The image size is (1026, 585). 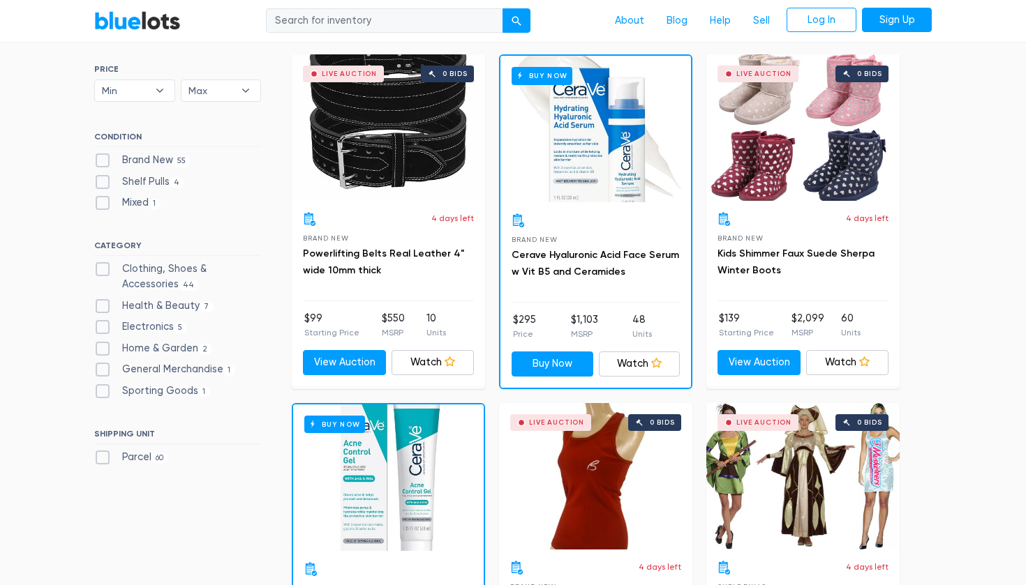 I want to click on li: $2,099, so click(x=807, y=325).